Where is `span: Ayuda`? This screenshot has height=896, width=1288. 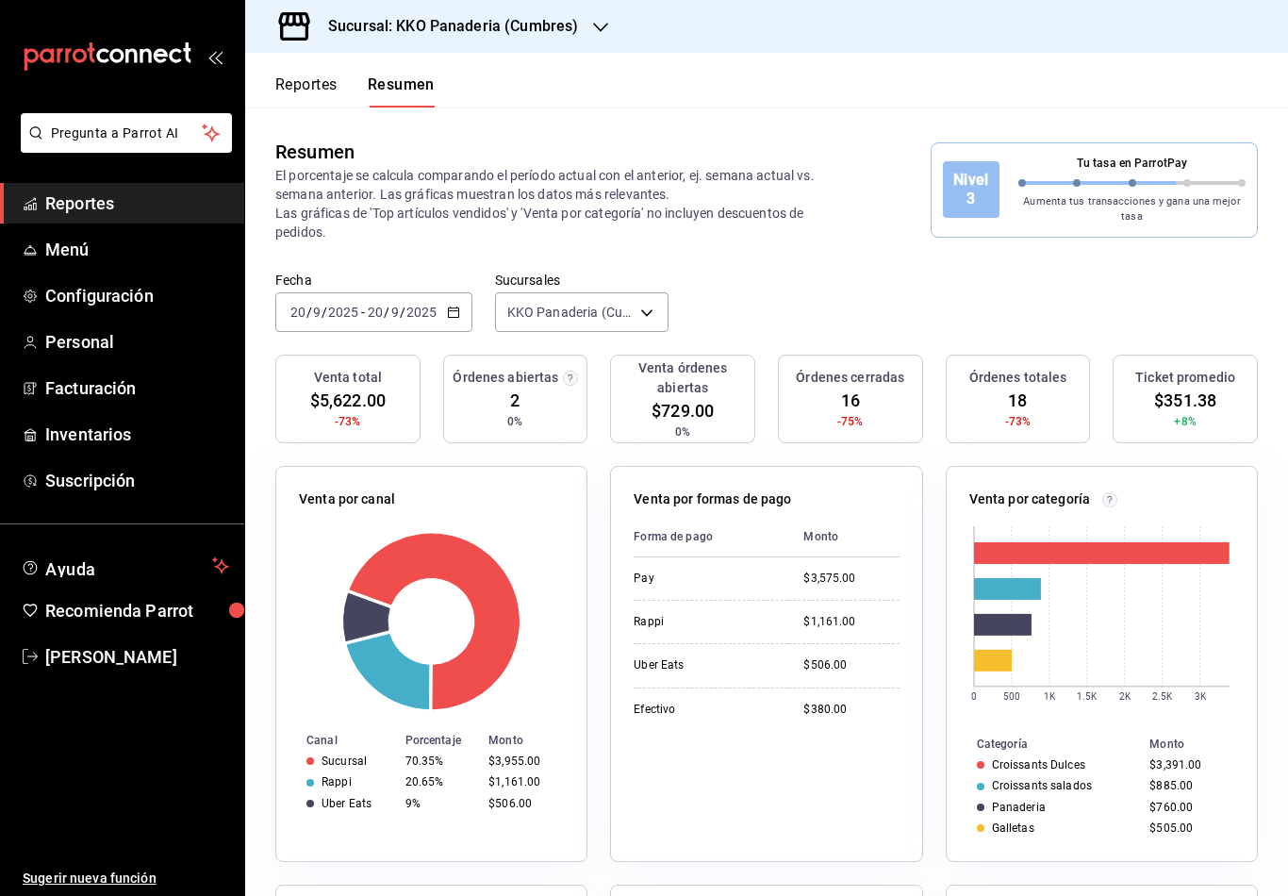 span: Ayuda is located at coordinates (124, 566).